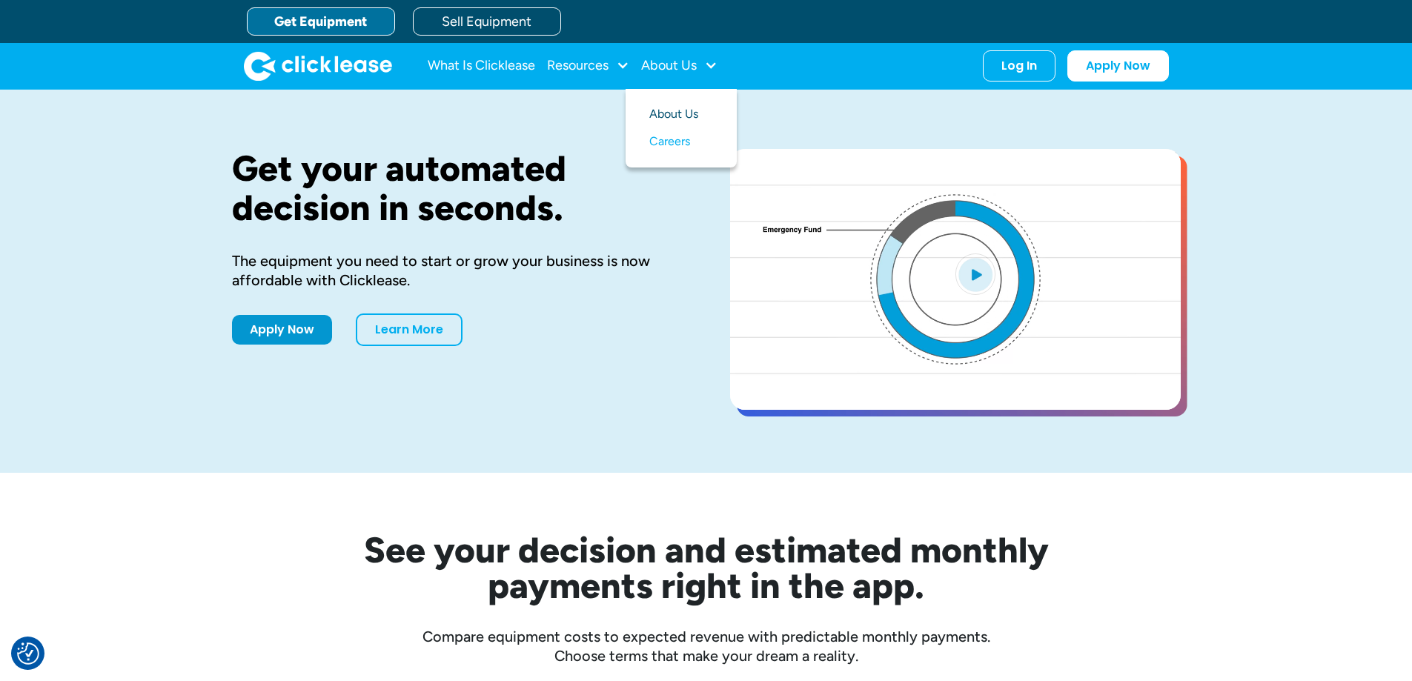  Describe the element at coordinates (457, 188) in the screenshot. I see `h1: Get your automated decision in seconds.` at that location.